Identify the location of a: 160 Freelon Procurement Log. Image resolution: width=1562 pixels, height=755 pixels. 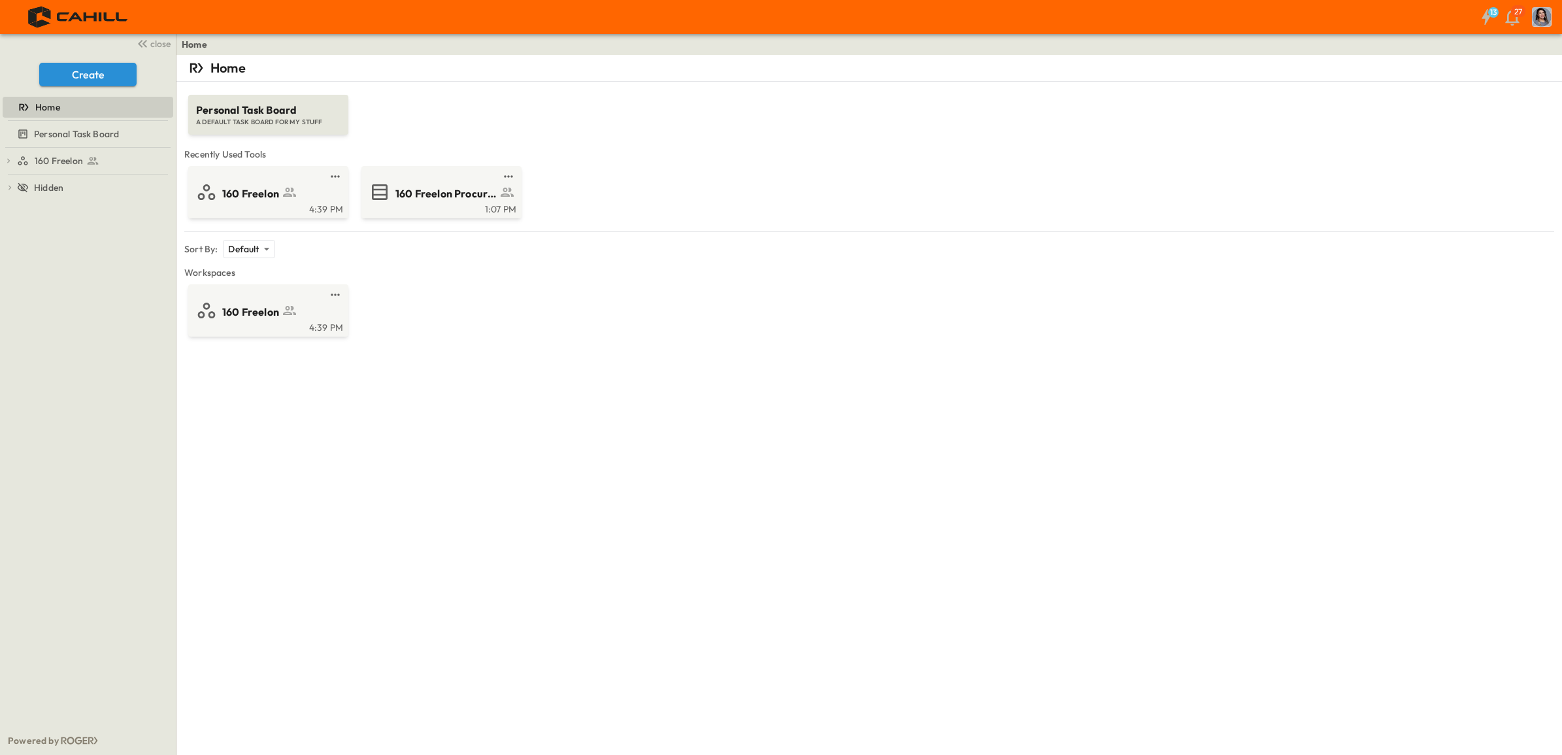
(440, 192).